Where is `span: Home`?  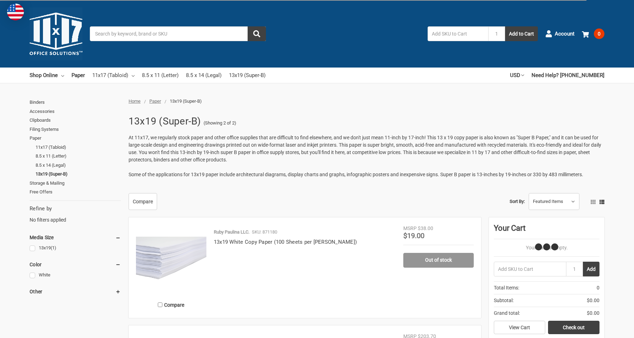
span: Home is located at coordinates (135, 101).